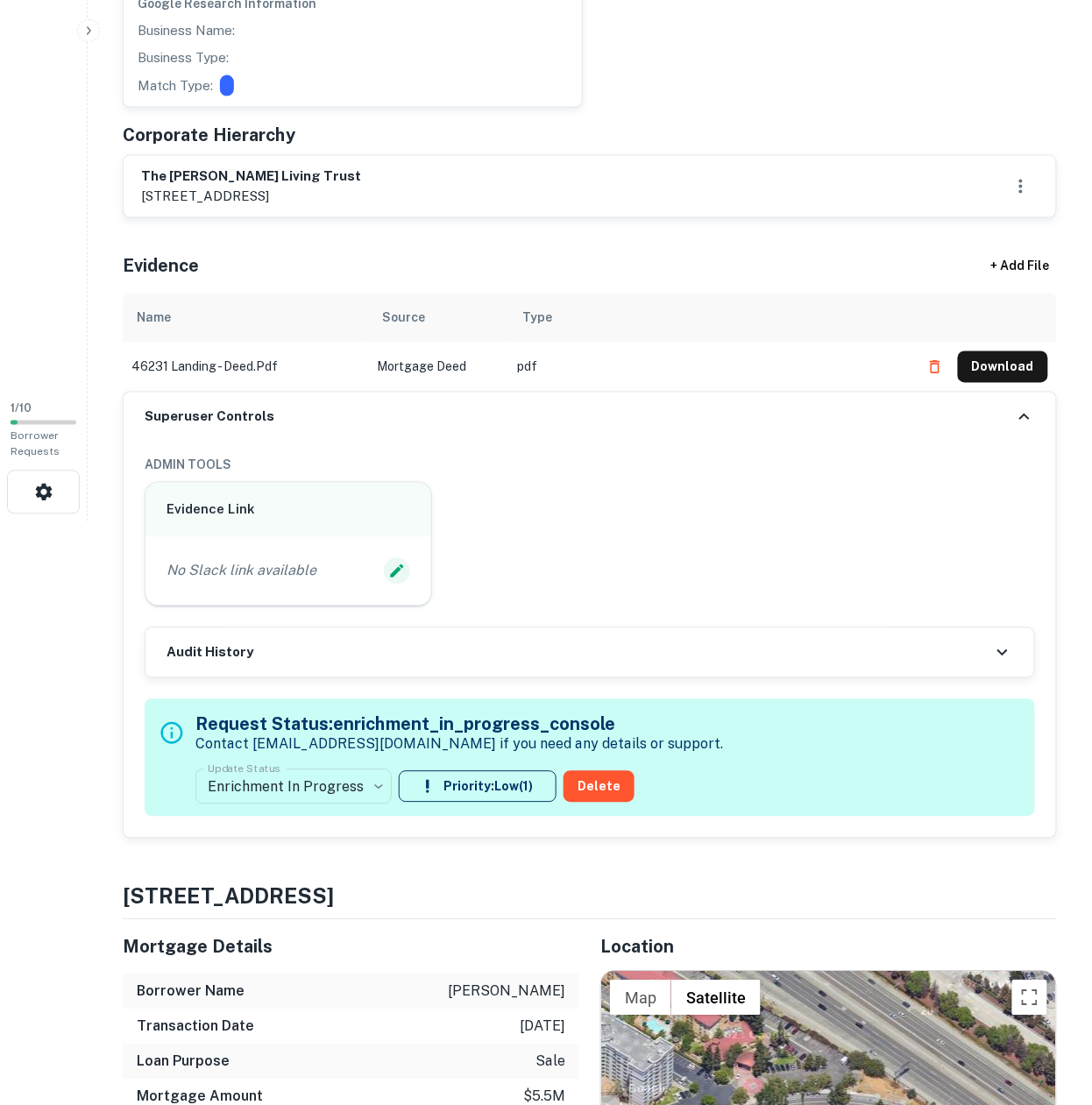 This screenshot has width=1092, height=1105. I want to click on p: Match Type:, so click(175, 86).